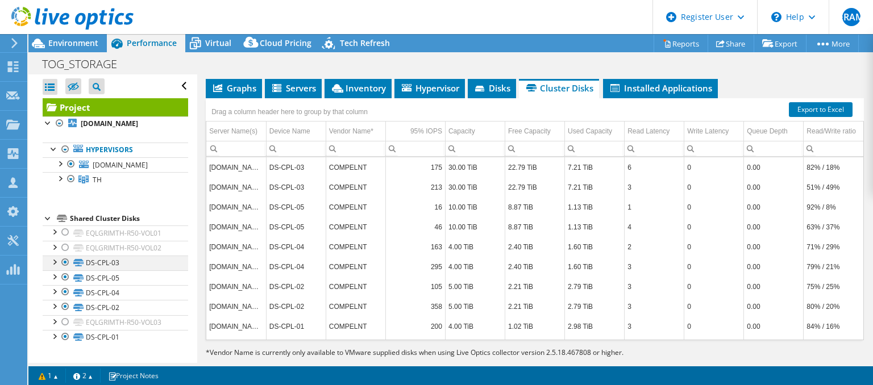 The width and height of the screenshot is (873, 385). What do you see at coordinates (358, 88) in the screenshot?
I see `span: Inventory` at bounding box center [358, 88].